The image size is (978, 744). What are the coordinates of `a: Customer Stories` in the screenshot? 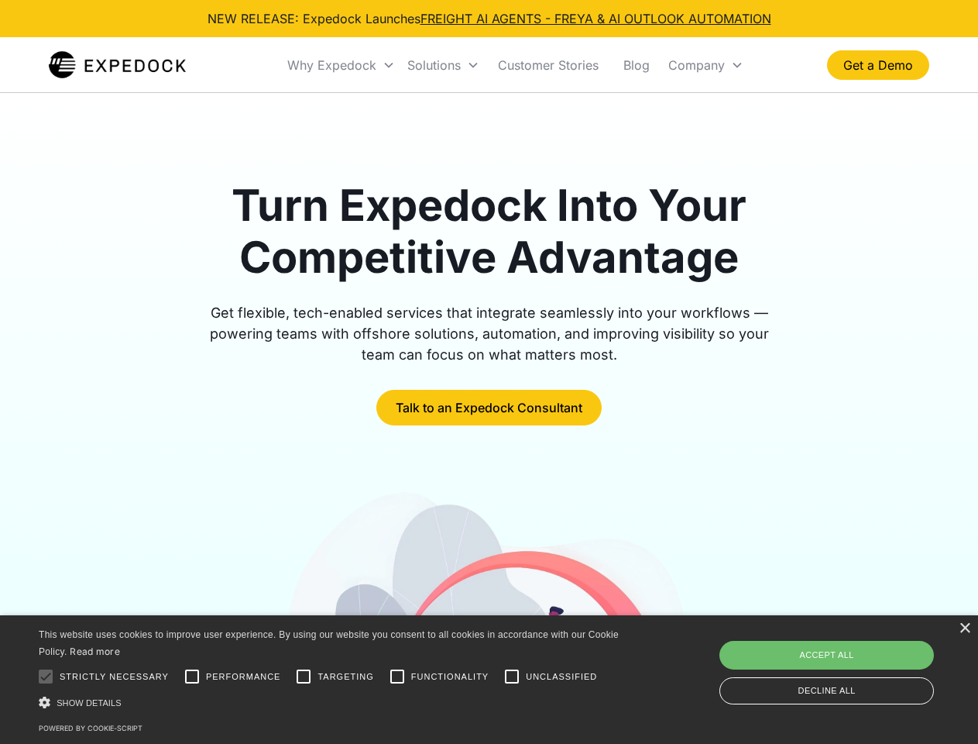 It's located at (548, 65).